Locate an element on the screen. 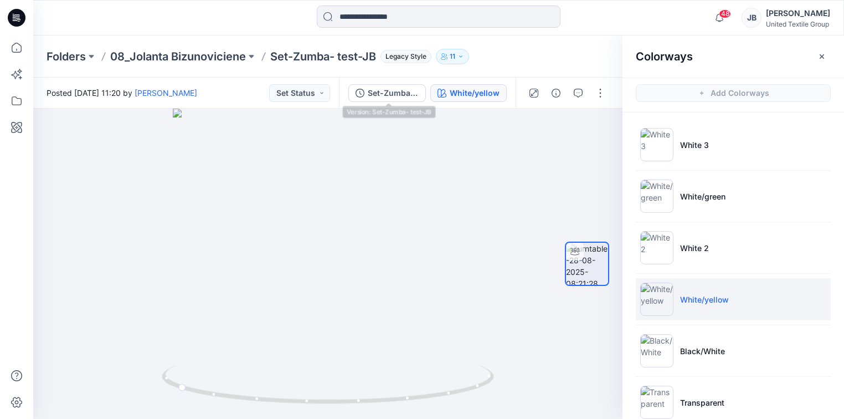  h2: Colorways is located at coordinates (664, 57).